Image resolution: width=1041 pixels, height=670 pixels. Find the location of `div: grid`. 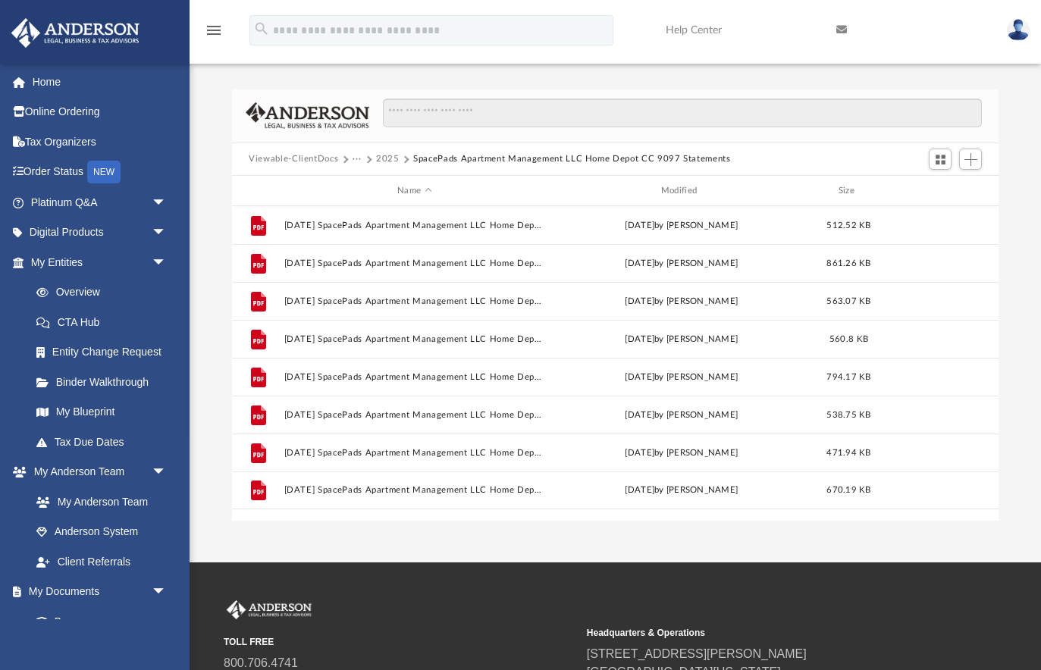

div: grid is located at coordinates (615, 363).